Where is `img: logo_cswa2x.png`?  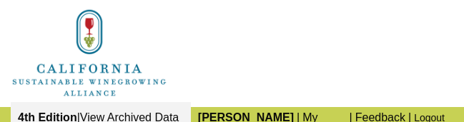 img: logo_cswa2x.png is located at coordinates (89, 53).